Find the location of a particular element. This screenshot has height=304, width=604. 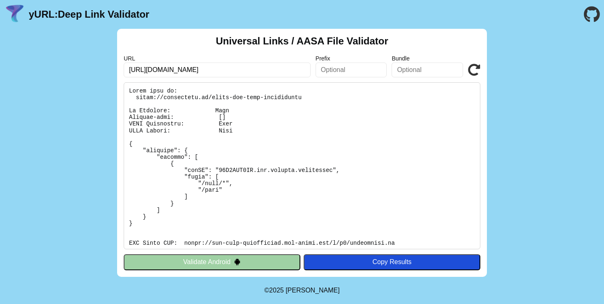

a: yURL:Deep Link Validator is located at coordinates (89, 14).